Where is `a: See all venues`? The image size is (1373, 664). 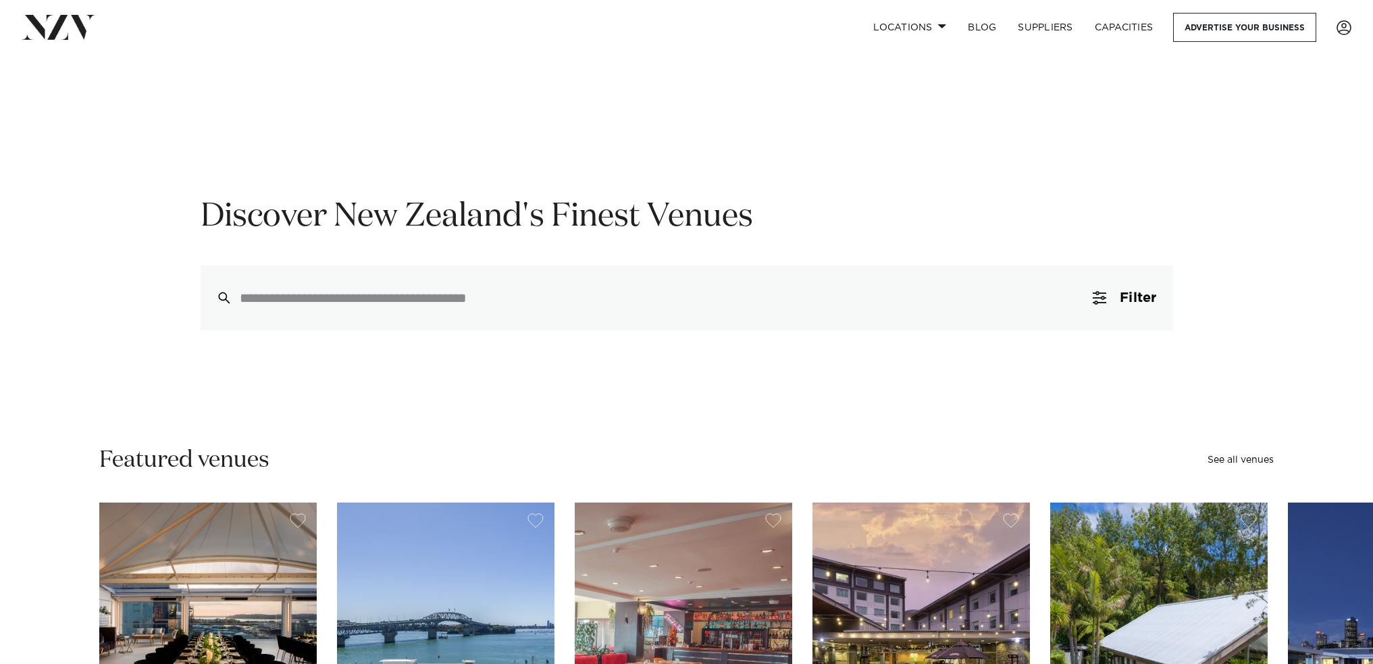
a: See all venues is located at coordinates (1241, 460).